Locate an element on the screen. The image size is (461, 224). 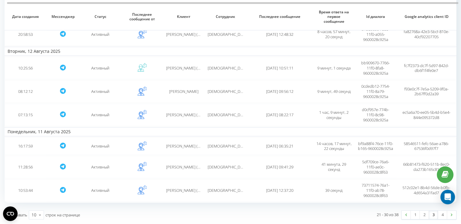
span: Последнее сообщение от is located at coordinates (142, 17).